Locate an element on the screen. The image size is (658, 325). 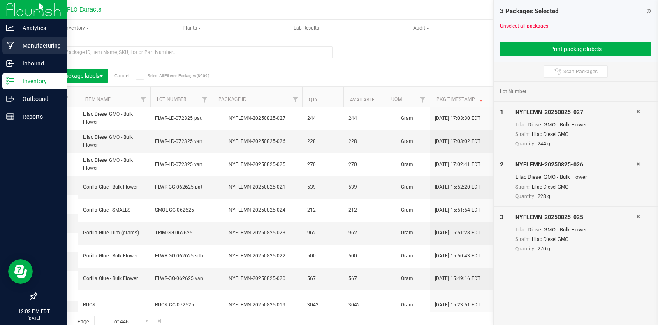
span: Lot Number: is located at coordinates (514, 91).